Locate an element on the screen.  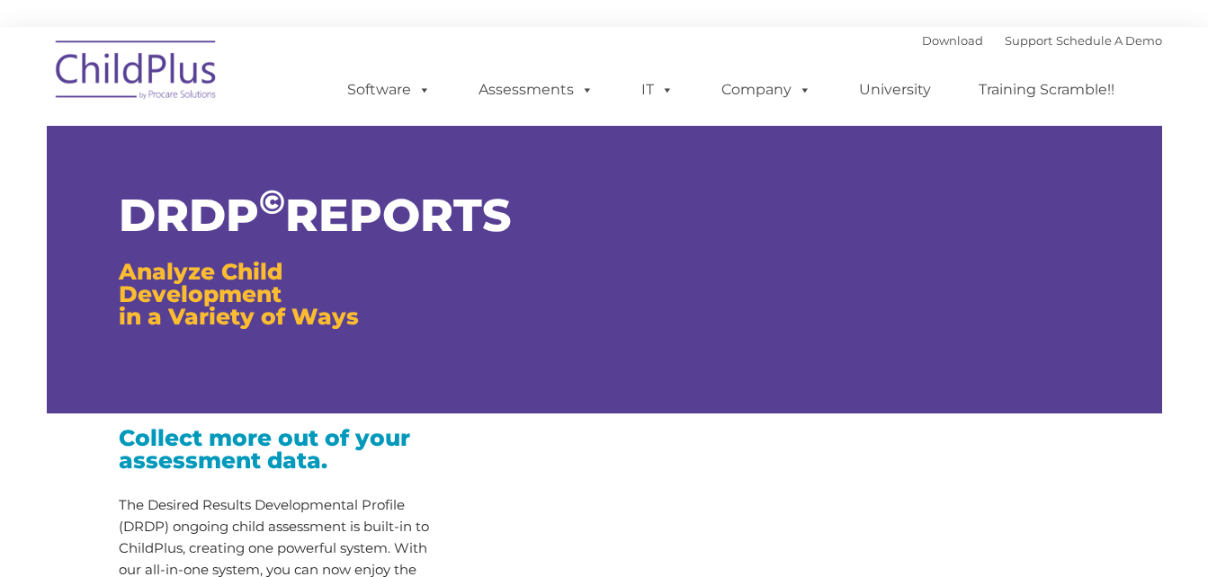
a: University is located at coordinates (895, 90).